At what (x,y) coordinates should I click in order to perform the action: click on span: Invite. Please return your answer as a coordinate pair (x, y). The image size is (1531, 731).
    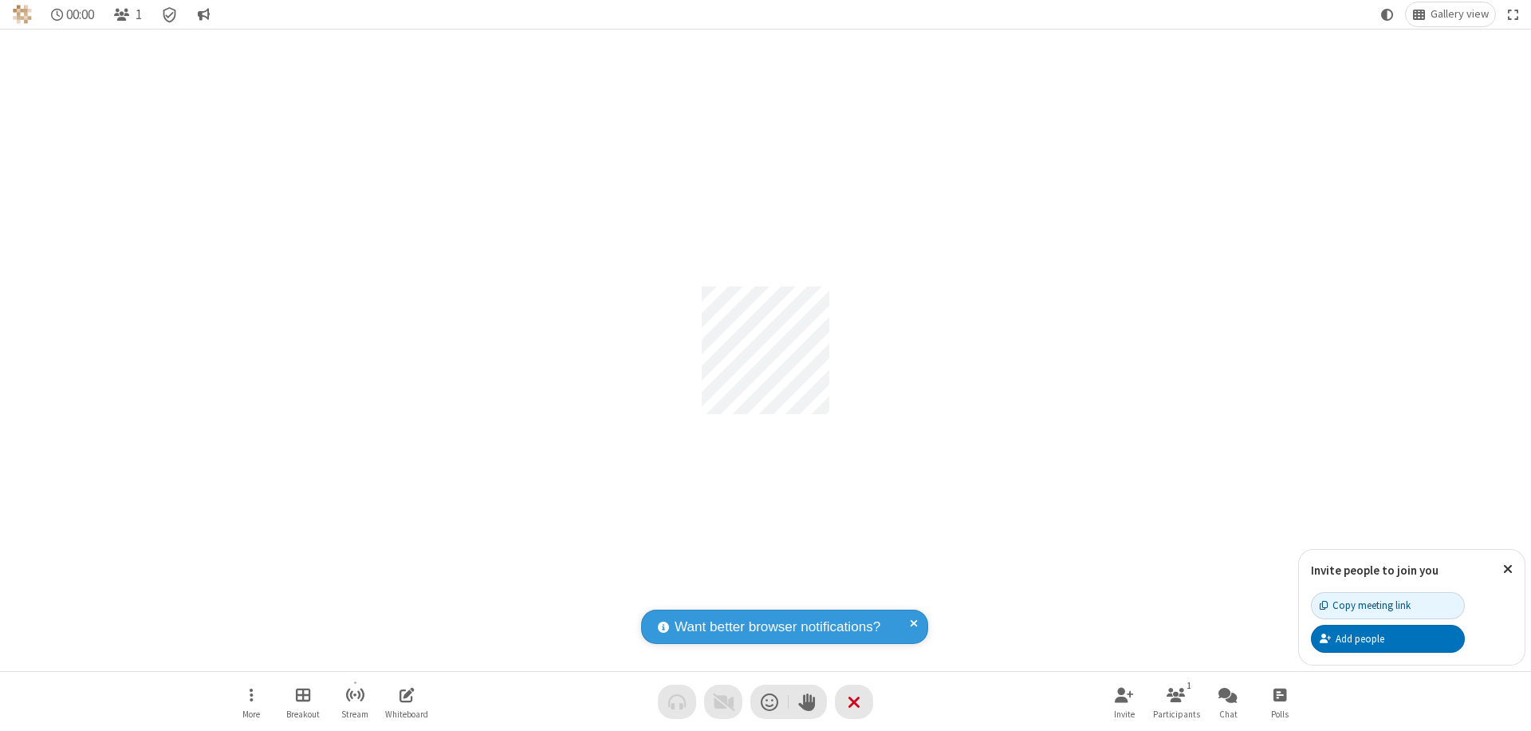
    Looking at the image, I should click on (1124, 714).